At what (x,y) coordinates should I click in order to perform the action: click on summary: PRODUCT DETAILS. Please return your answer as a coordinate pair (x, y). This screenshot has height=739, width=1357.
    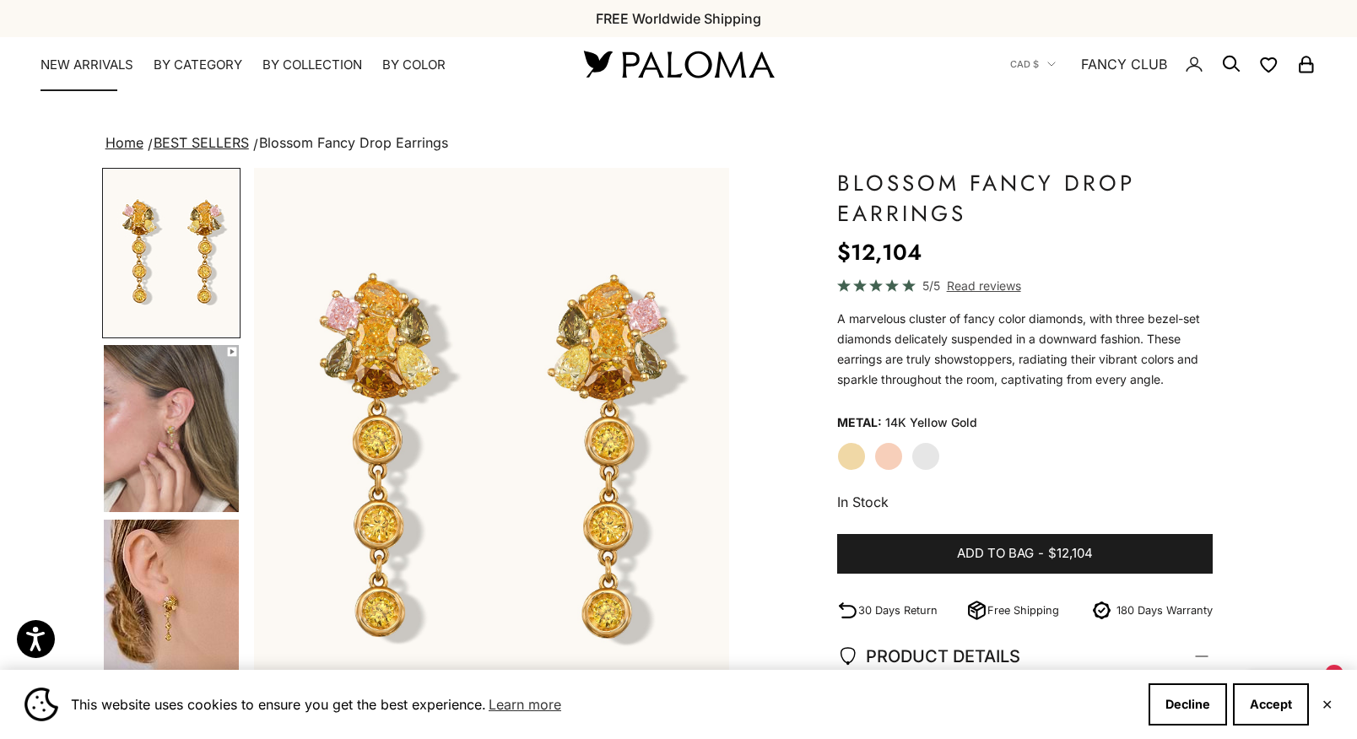
    Looking at the image, I should click on (1025, 656).